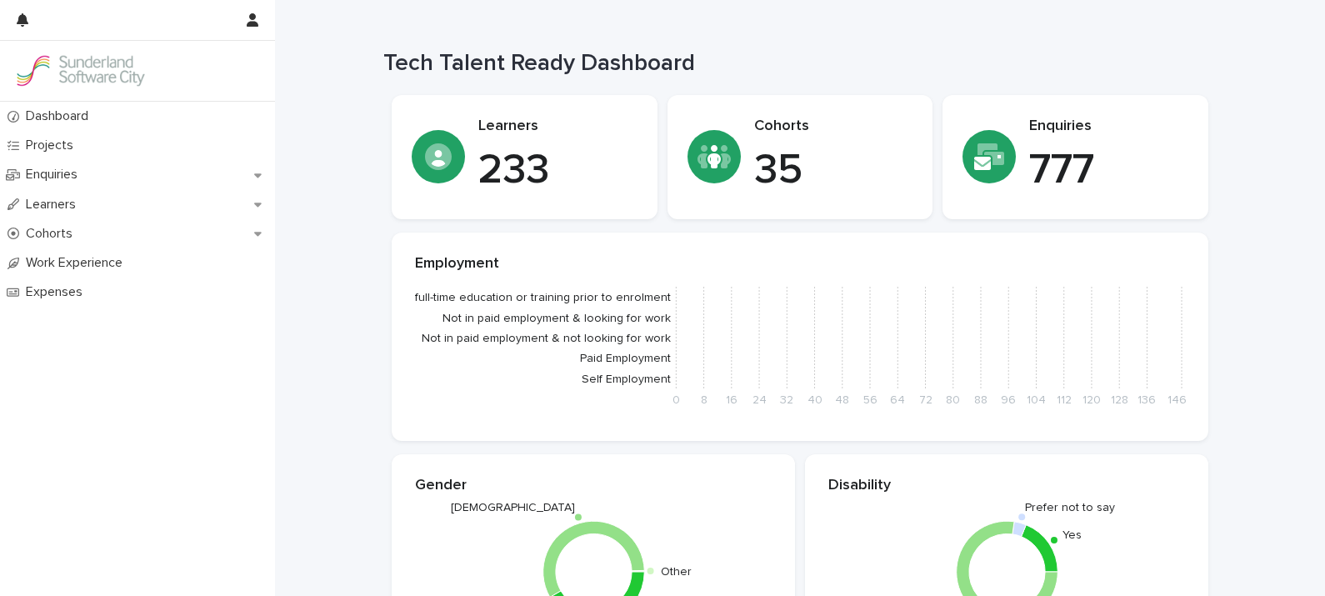 Image resolution: width=1325 pixels, height=596 pixels. Describe the element at coordinates (537, 298) in the screenshot. I see `tspan: In full-time education or training prior to enrolment` at that location.